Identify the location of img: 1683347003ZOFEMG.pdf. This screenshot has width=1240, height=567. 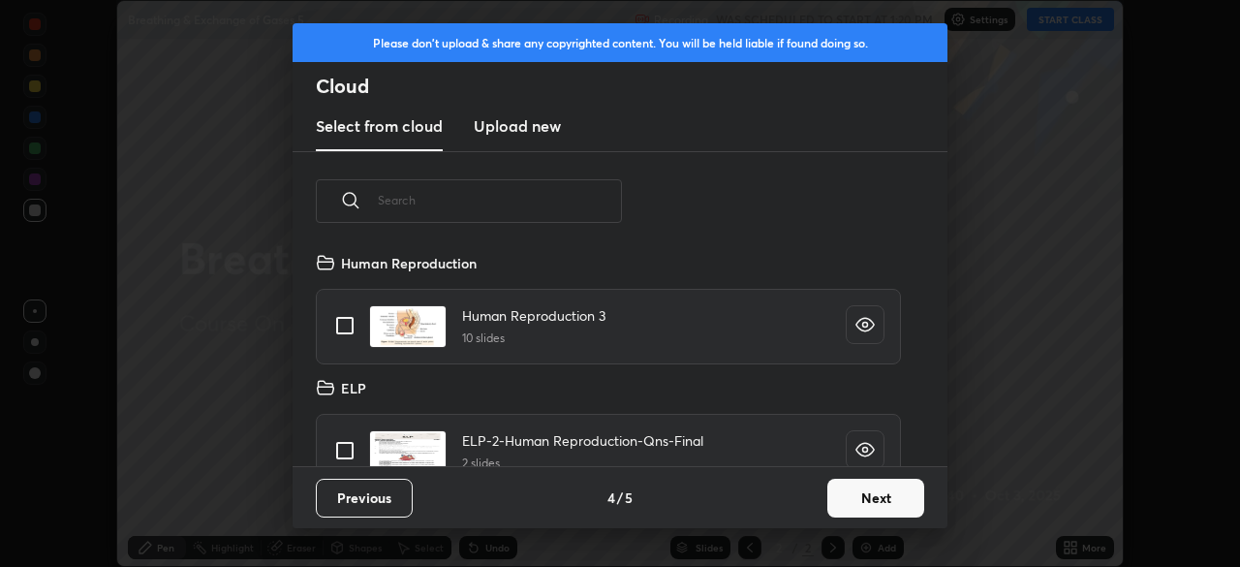
(408, 326).